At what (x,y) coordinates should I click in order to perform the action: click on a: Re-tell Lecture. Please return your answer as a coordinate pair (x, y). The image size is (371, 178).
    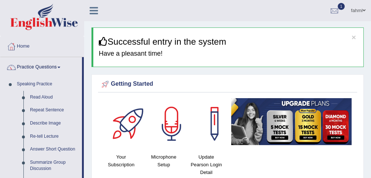
    Looking at the image, I should click on (54, 137).